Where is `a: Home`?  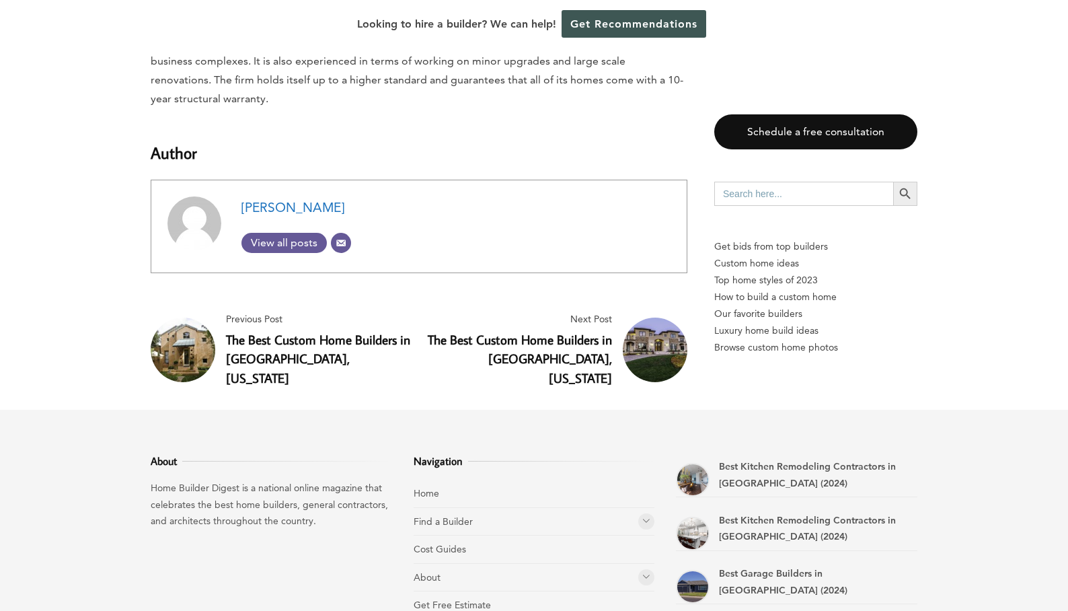
a: Home is located at coordinates (426, 493).